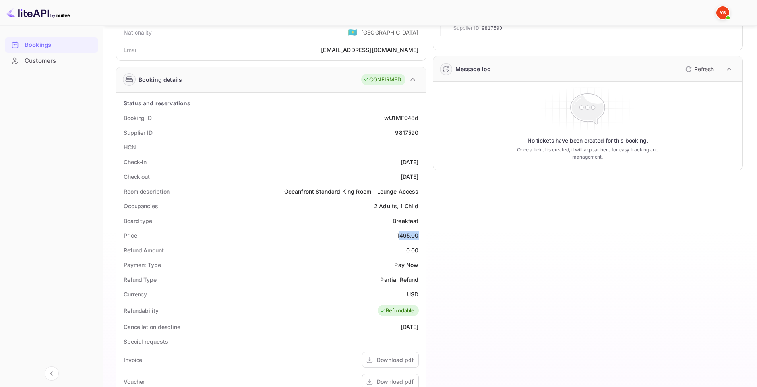  What do you see at coordinates (51, 44) in the screenshot?
I see `a: Bookings` at bounding box center [51, 44].